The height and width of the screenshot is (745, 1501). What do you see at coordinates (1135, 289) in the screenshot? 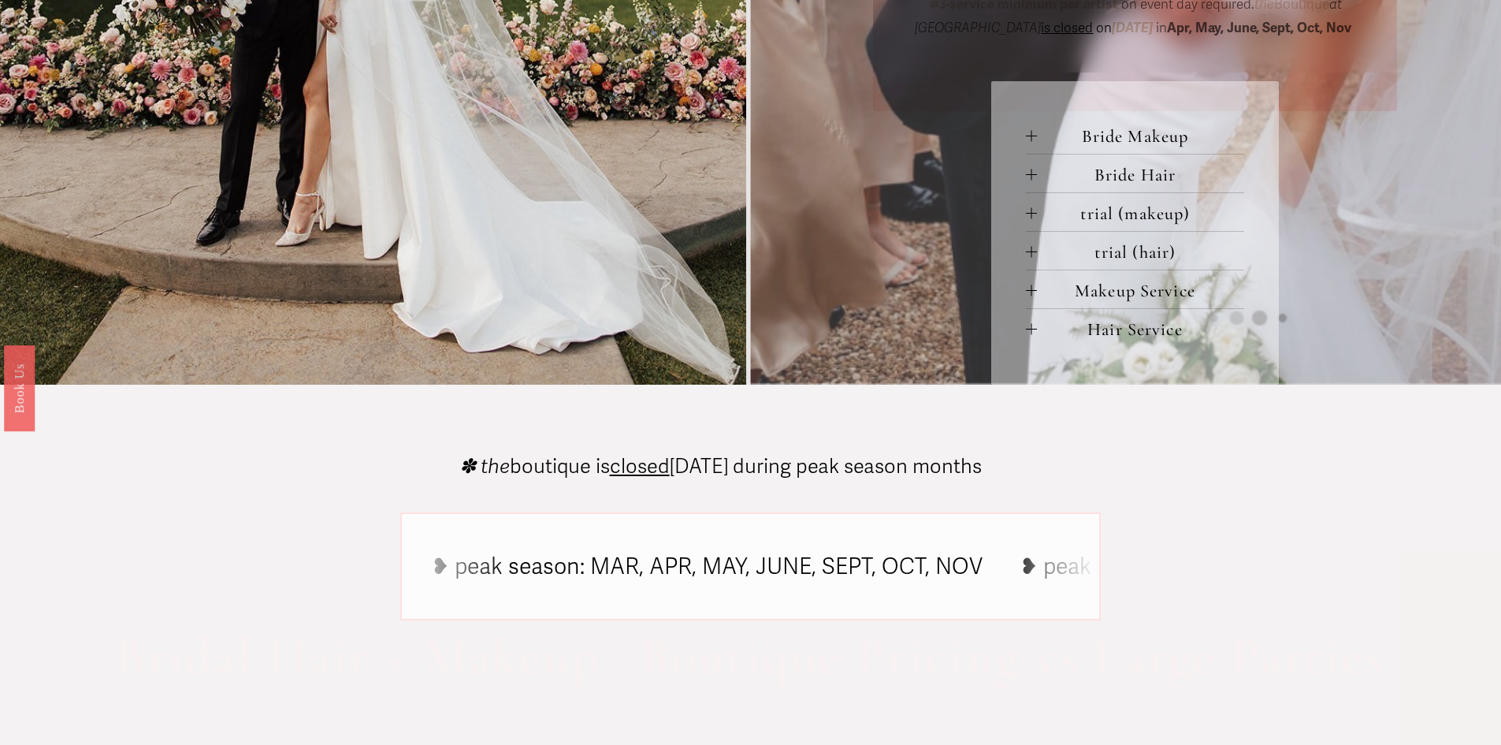
I see `button: Makeup Service` at bounding box center [1135, 289].